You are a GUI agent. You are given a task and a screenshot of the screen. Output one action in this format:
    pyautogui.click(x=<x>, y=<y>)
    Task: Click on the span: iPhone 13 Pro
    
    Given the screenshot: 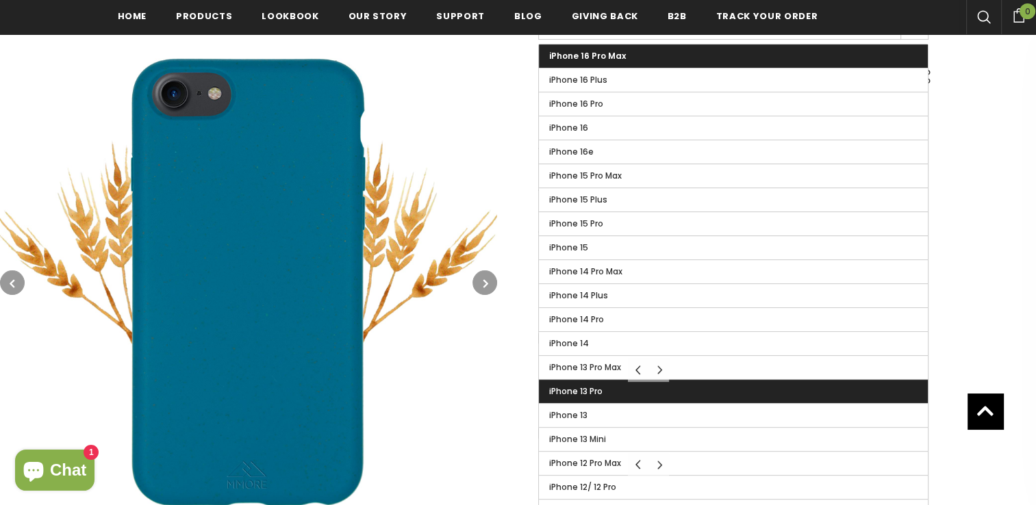 What is the action you would take?
    pyautogui.click(x=576, y=391)
    